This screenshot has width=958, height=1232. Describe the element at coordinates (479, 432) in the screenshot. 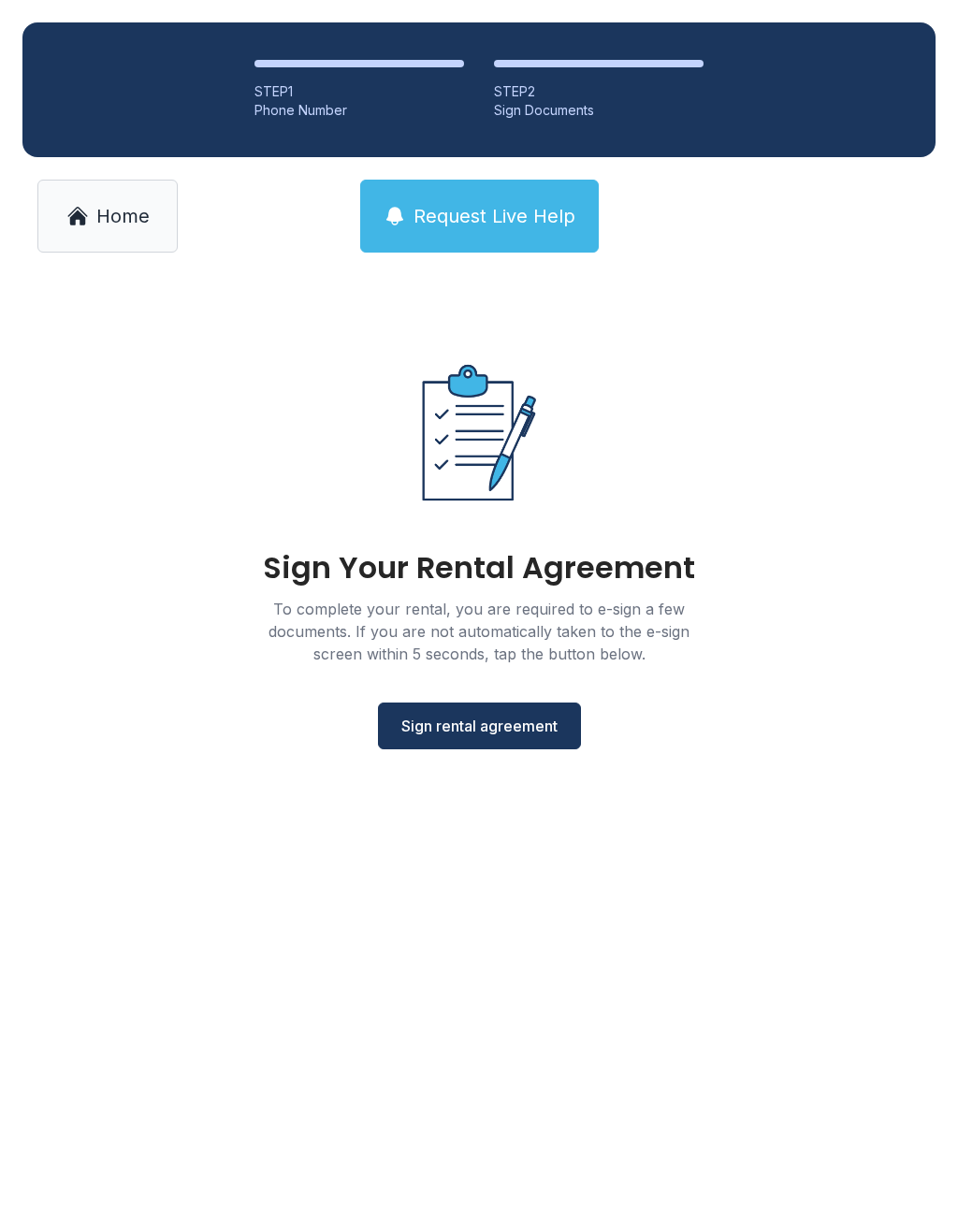

I see `img: Rental agreement document illustration` at that location.